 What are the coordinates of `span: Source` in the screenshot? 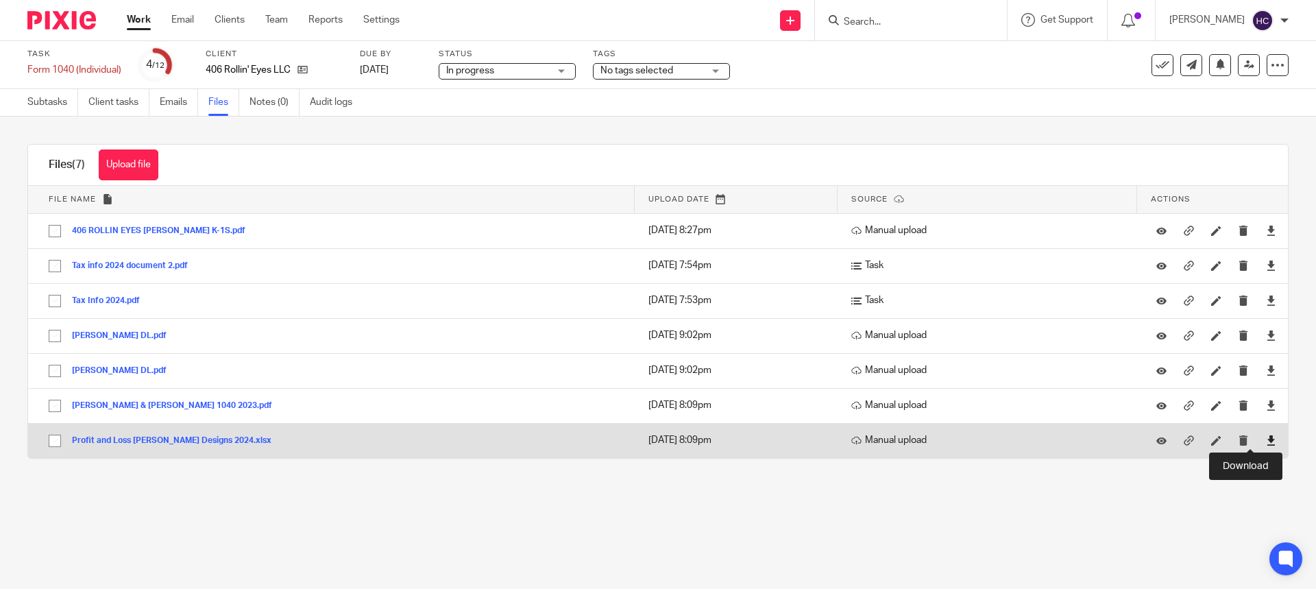 It's located at (869, 199).